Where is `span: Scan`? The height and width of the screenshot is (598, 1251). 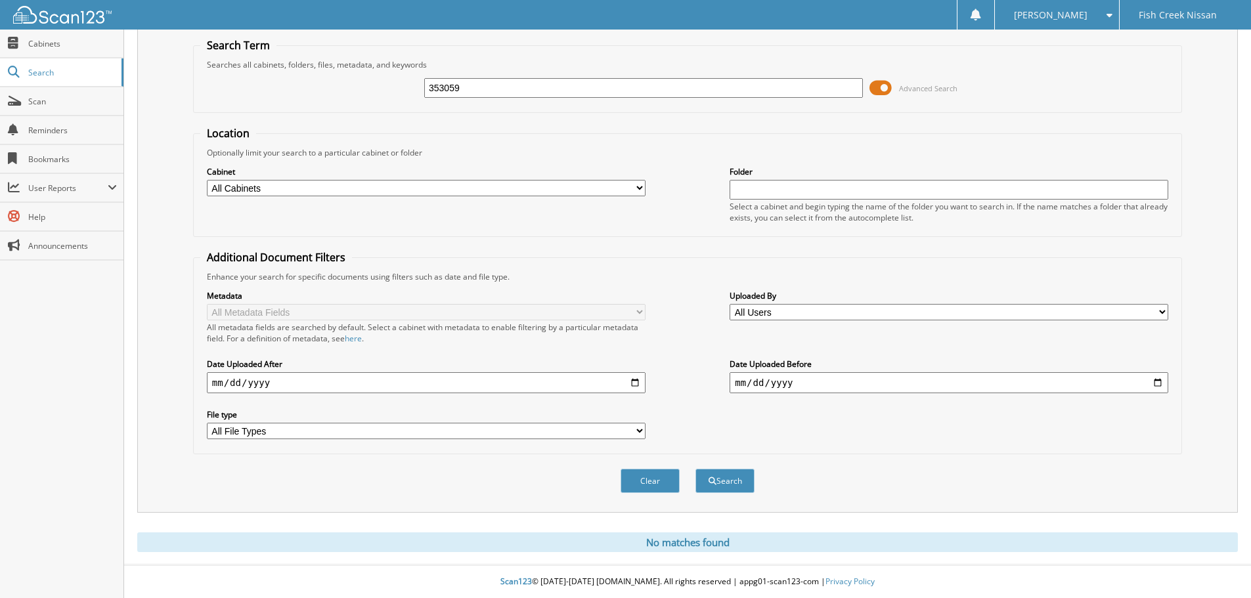 span: Scan is located at coordinates (72, 101).